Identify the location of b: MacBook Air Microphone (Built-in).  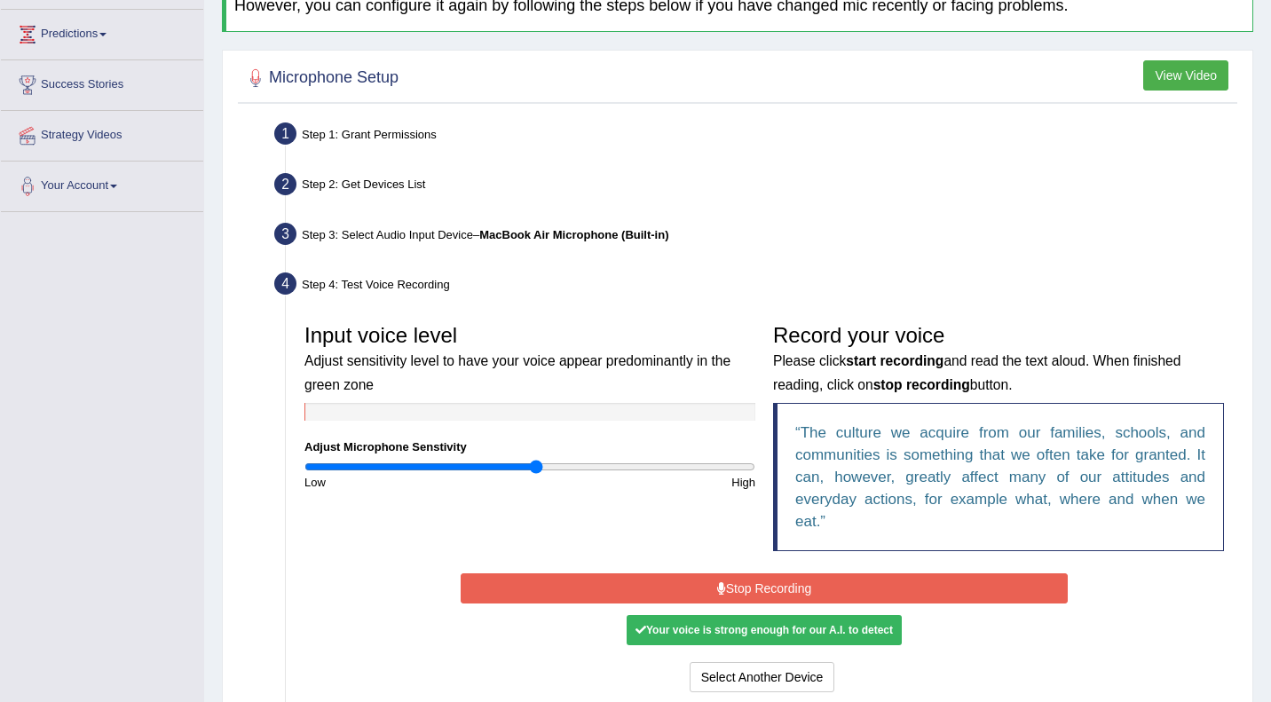
(573, 234).